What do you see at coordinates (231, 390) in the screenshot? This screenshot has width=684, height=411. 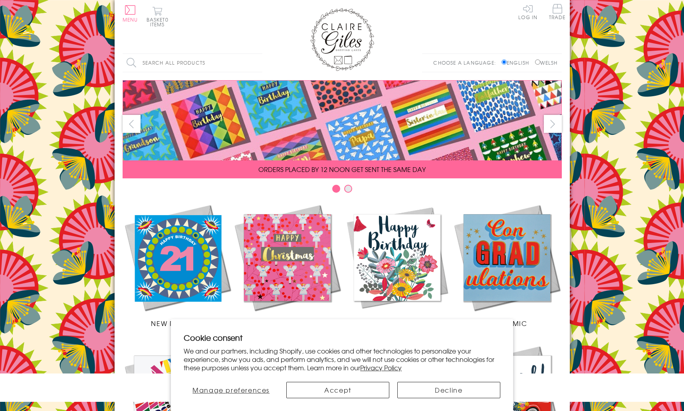 I see `span: Manage preferences` at bounding box center [231, 390].